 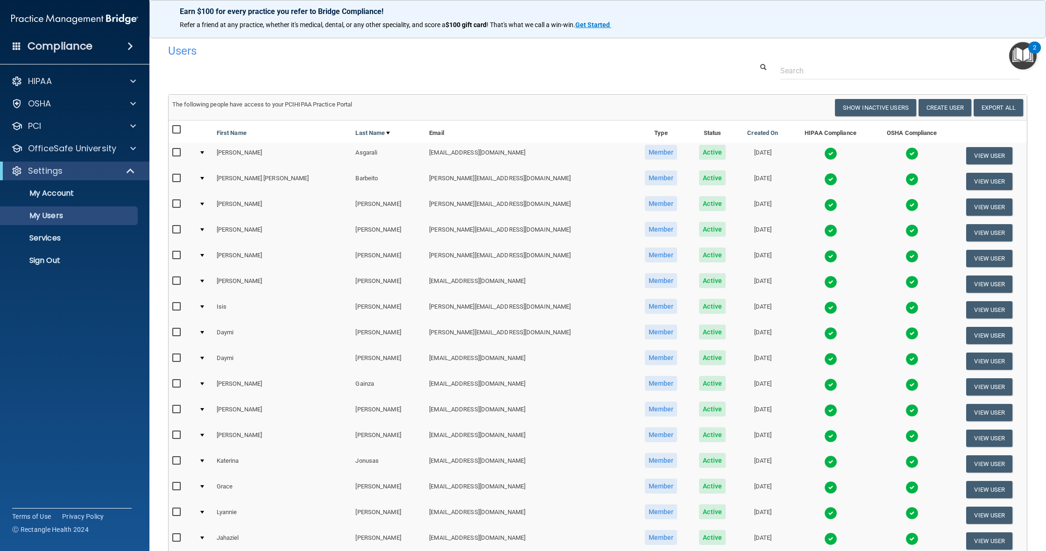 What do you see at coordinates (35, 126) in the screenshot?
I see `p: PCI` at bounding box center [35, 126].